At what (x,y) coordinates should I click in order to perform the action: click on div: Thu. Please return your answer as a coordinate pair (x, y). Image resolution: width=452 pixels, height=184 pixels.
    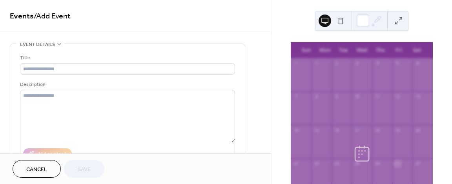
    Looking at the image, I should click on (380, 50).